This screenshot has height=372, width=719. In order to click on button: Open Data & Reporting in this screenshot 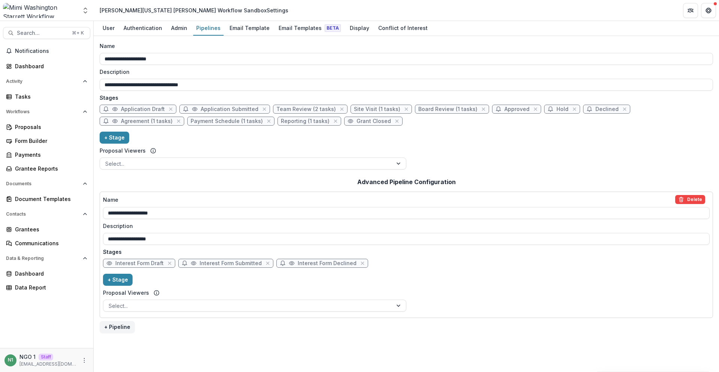, I will do `click(46, 258)`.